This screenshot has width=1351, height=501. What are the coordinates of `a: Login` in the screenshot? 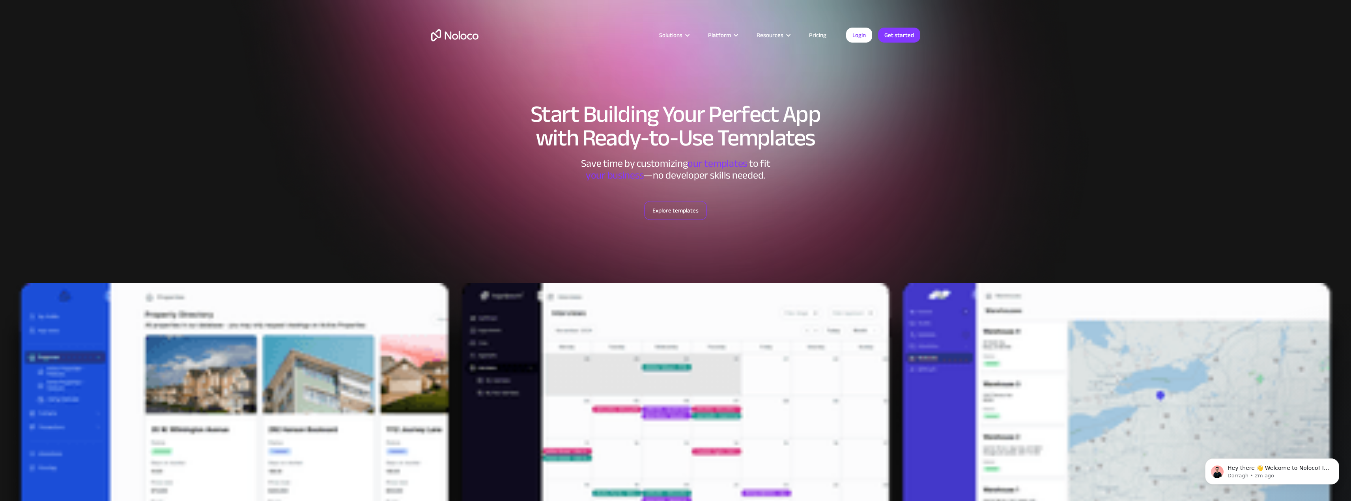 It's located at (859, 35).